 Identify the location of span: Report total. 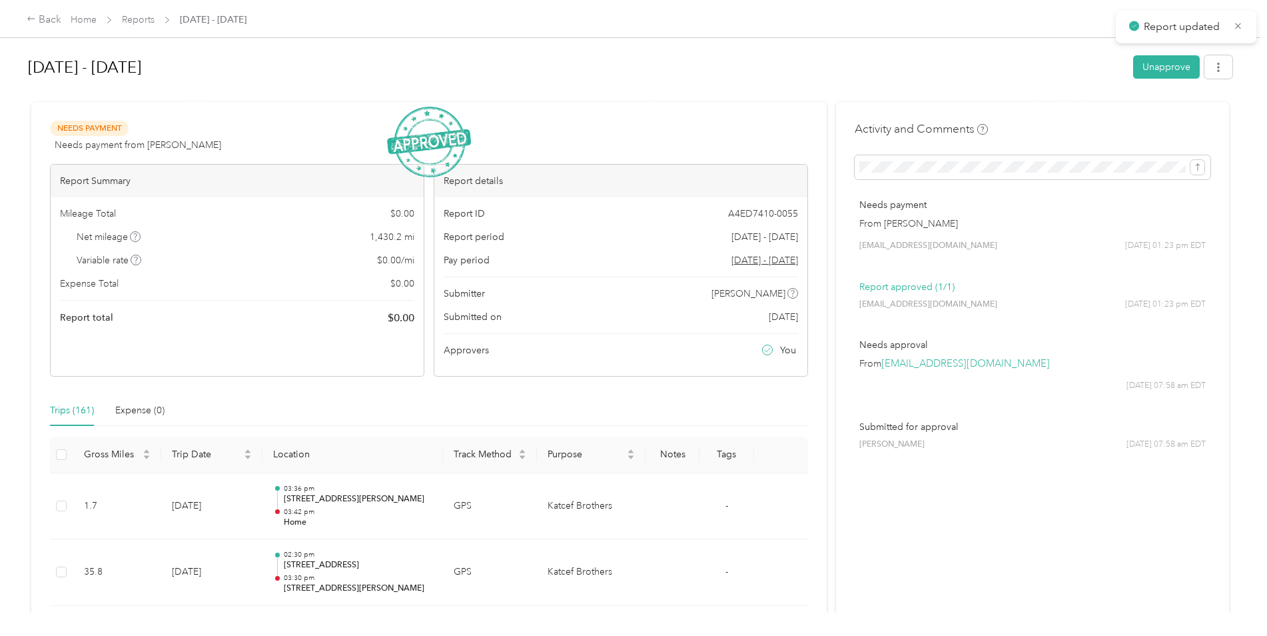
(87, 317).